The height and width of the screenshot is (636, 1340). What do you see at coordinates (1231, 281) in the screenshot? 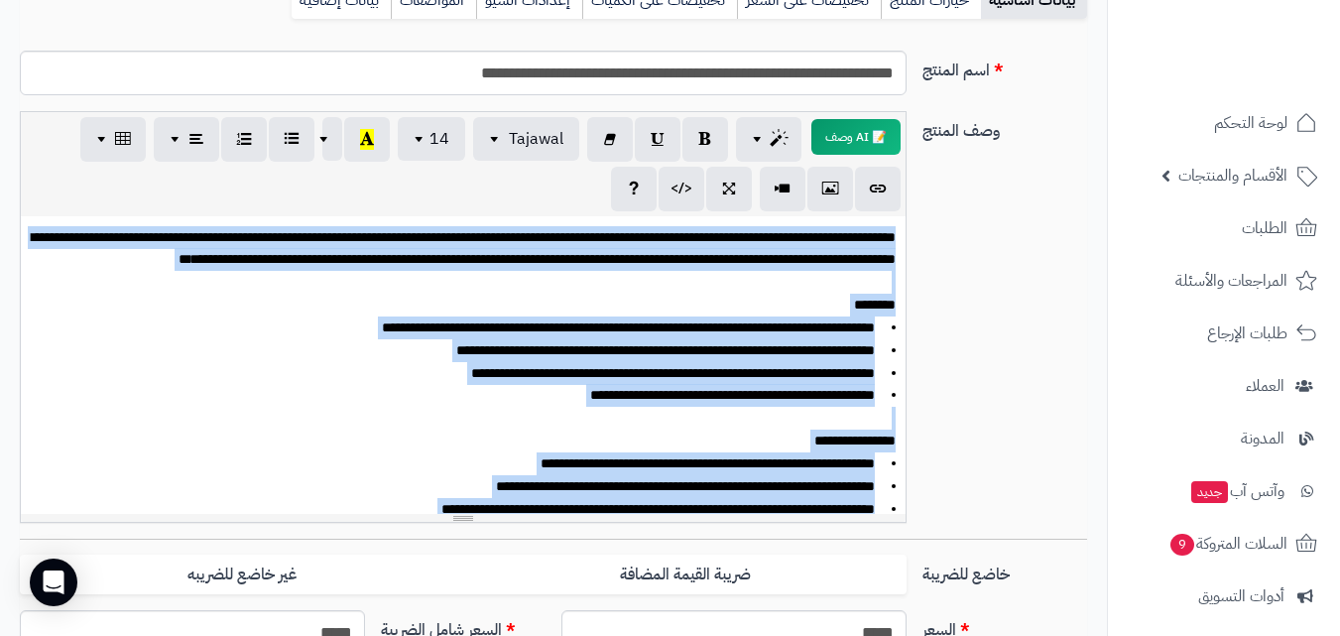
I see `span: المراجعات والأسئلة` at bounding box center [1231, 281].